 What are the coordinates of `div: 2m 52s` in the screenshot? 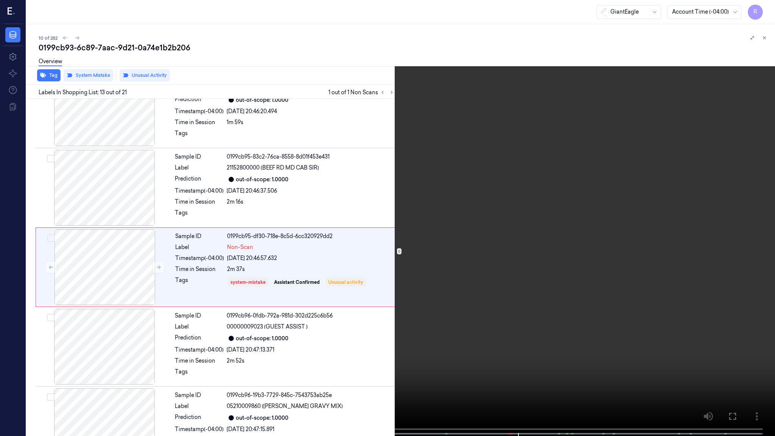 It's located at (311, 361).